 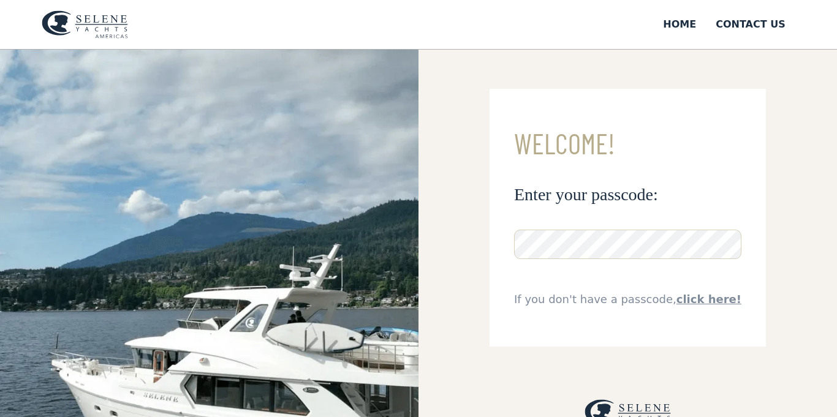 I want to click on img: logo, so click(x=85, y=25).